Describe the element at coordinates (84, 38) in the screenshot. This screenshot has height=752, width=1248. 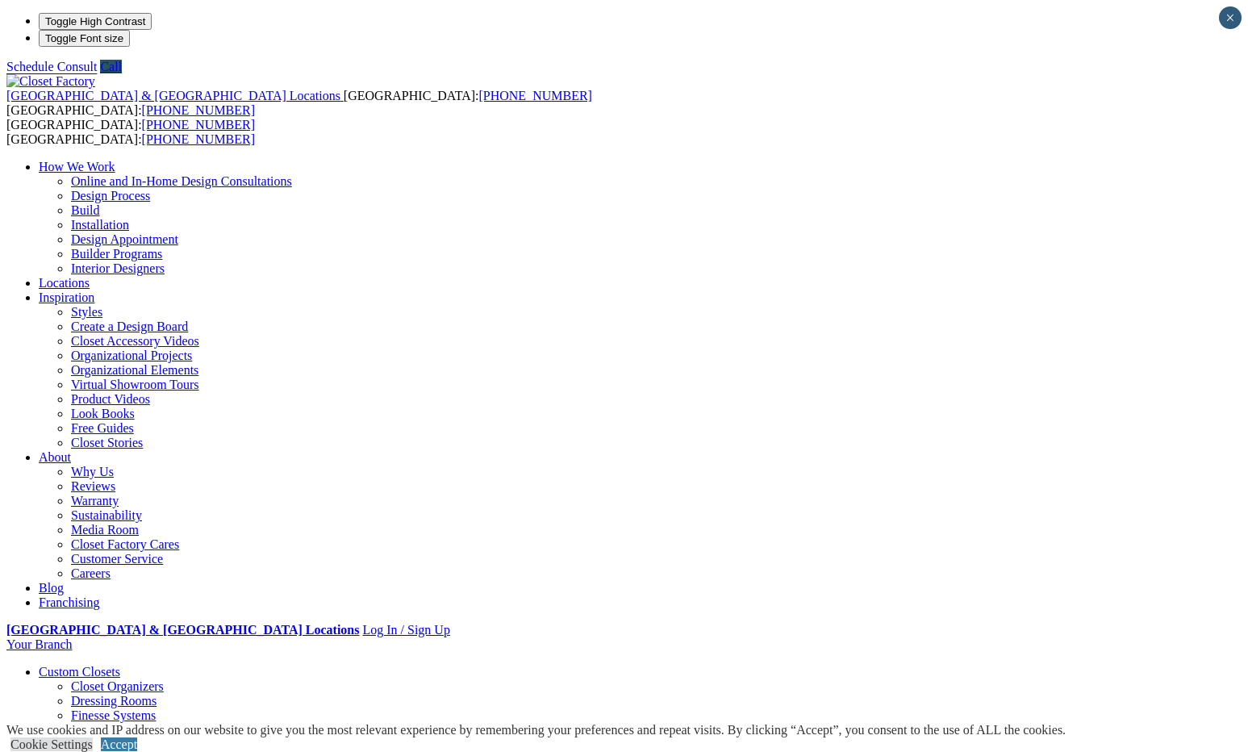
I see `button: Toggle Font size` at that location.